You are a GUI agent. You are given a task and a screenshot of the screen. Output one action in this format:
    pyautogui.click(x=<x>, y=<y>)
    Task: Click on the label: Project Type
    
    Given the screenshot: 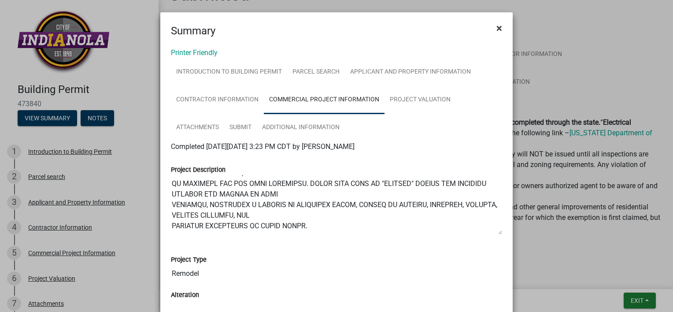 What is the action you would take?
    pyautogui.click(x=189, y=260)
    